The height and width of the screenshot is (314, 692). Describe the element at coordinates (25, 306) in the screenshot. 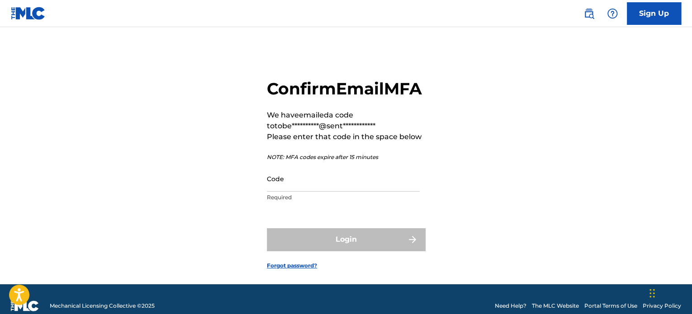

I see `img: logo` at that location.